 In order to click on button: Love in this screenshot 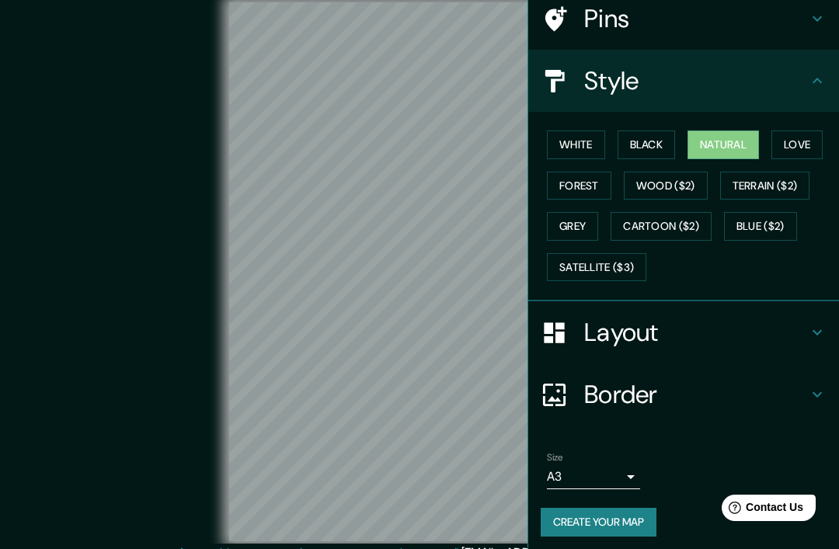, I will do `click(797, 145)`.